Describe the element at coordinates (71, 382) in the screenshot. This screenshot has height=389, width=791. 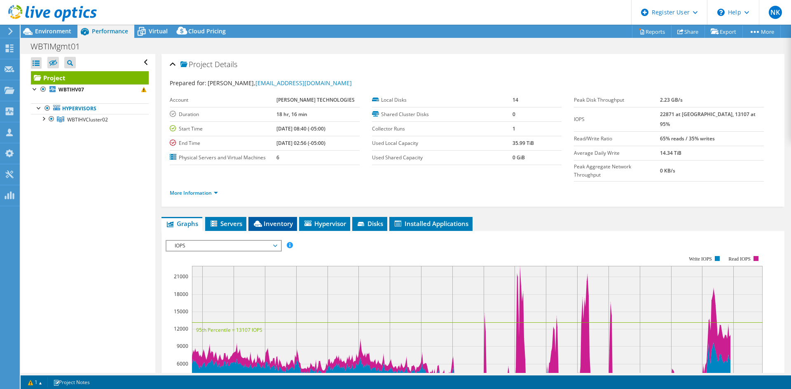
I see `a: Project Notes` at that location.